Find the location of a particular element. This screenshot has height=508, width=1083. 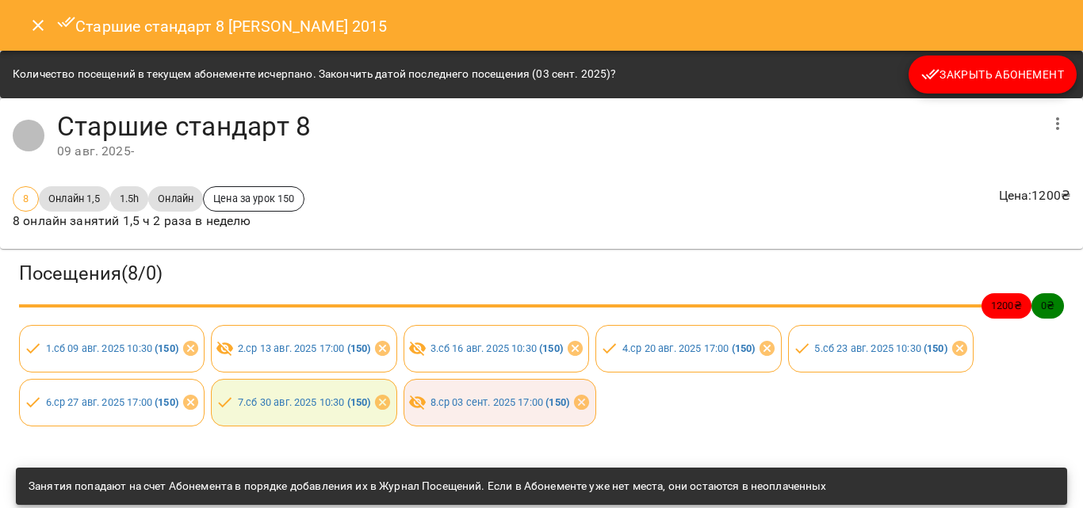

span: Онлайн is located at coordinates (175, 198).